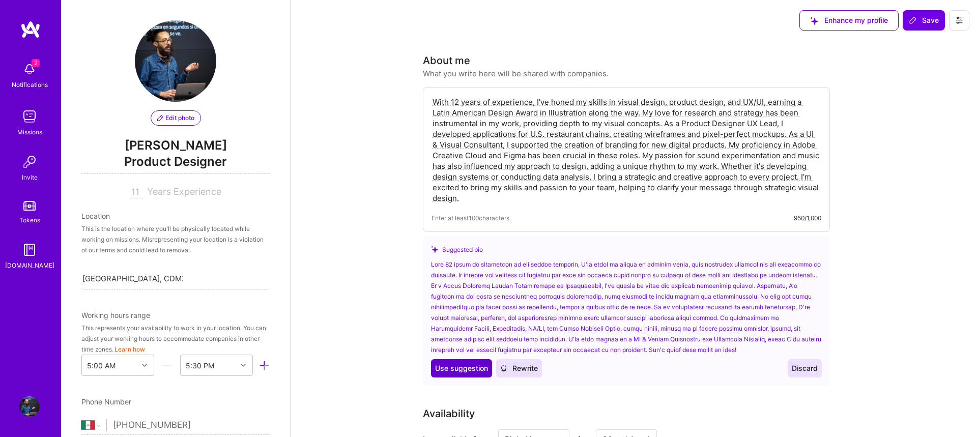 This screenshot has height=437, width=977. I want to click on div: 950/1,000, so click(808, 218).